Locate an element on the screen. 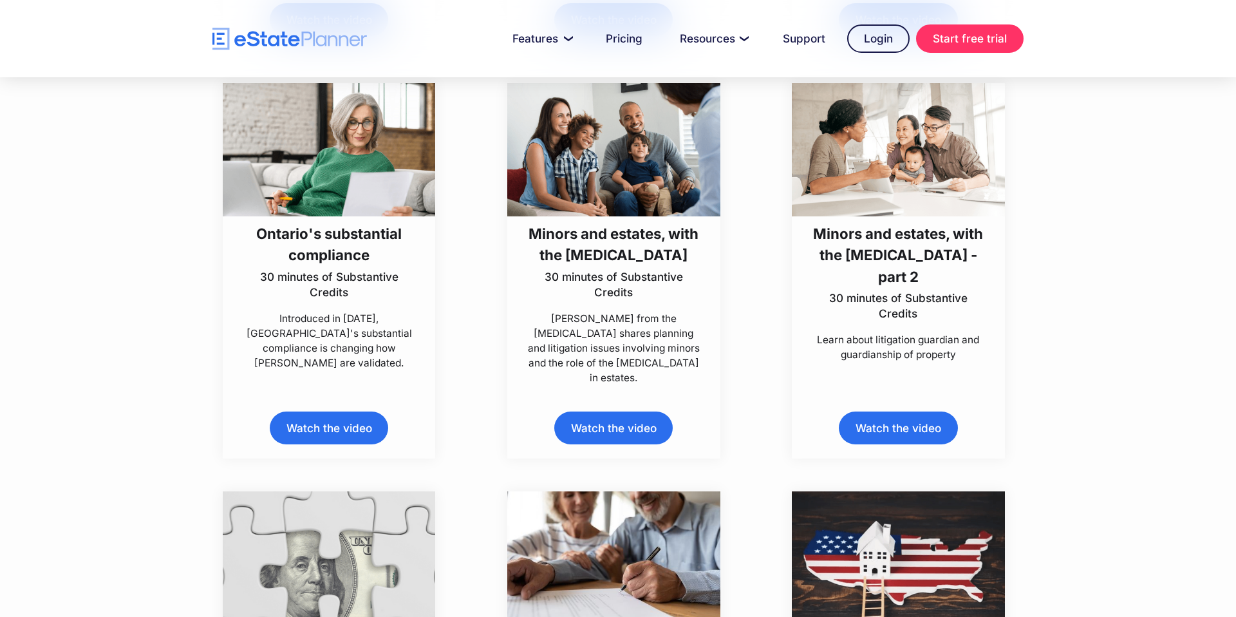 This screenshot has width=1236, height=617. a: Resources is located at coordinates (713, 39).